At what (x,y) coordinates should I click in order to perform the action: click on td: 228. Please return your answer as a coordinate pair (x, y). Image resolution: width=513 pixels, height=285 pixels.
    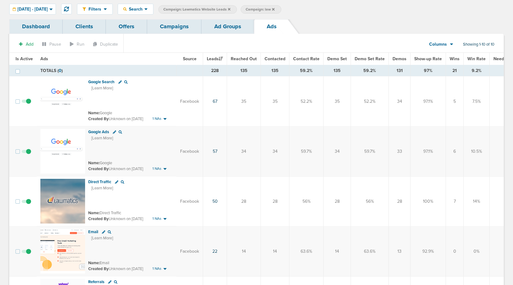
    Looking at the image, I should click on (215, 71).